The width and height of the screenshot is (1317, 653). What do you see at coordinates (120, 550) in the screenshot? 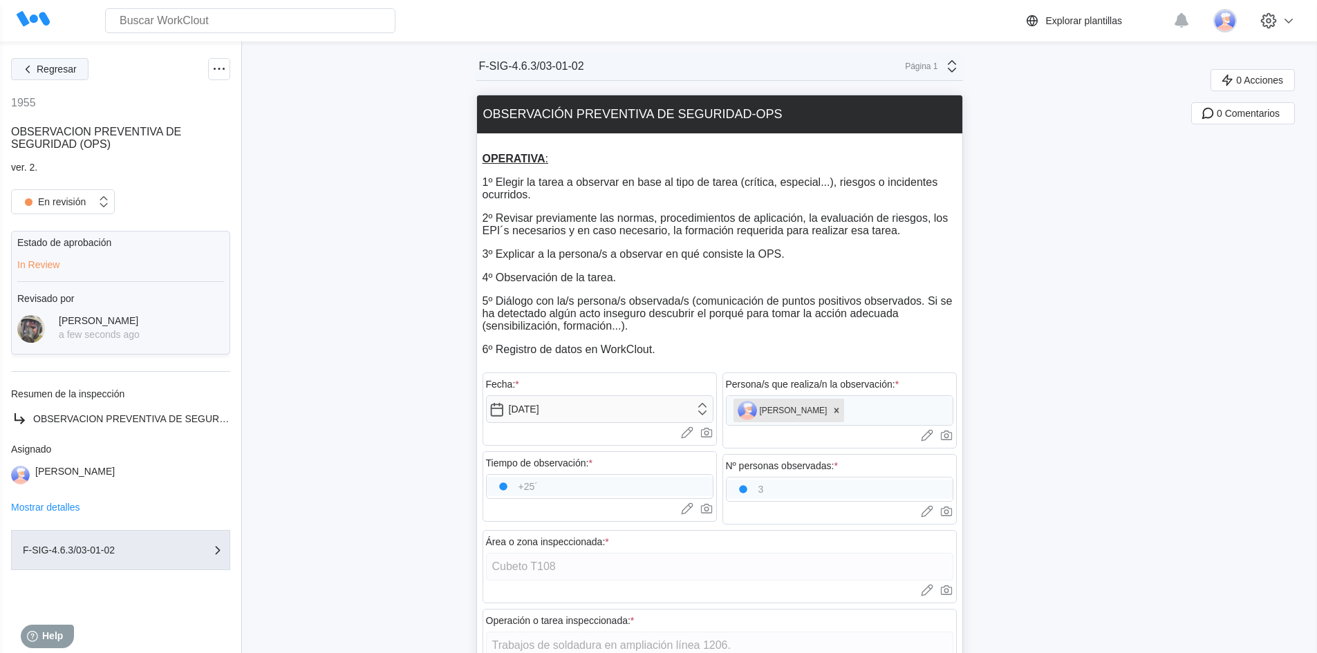
I see `button: F-SIG-4.6.3/03-01-02` at bounding box center [120, 550].